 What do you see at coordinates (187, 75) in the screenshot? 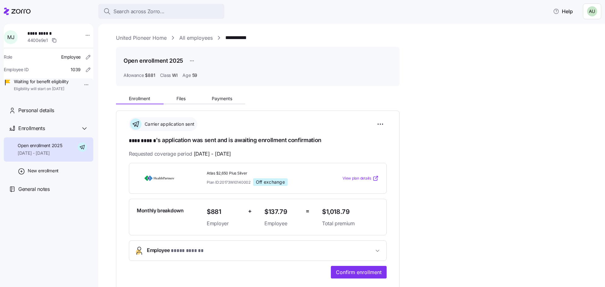
I see `span: Age` at bounding box center [187, 75].